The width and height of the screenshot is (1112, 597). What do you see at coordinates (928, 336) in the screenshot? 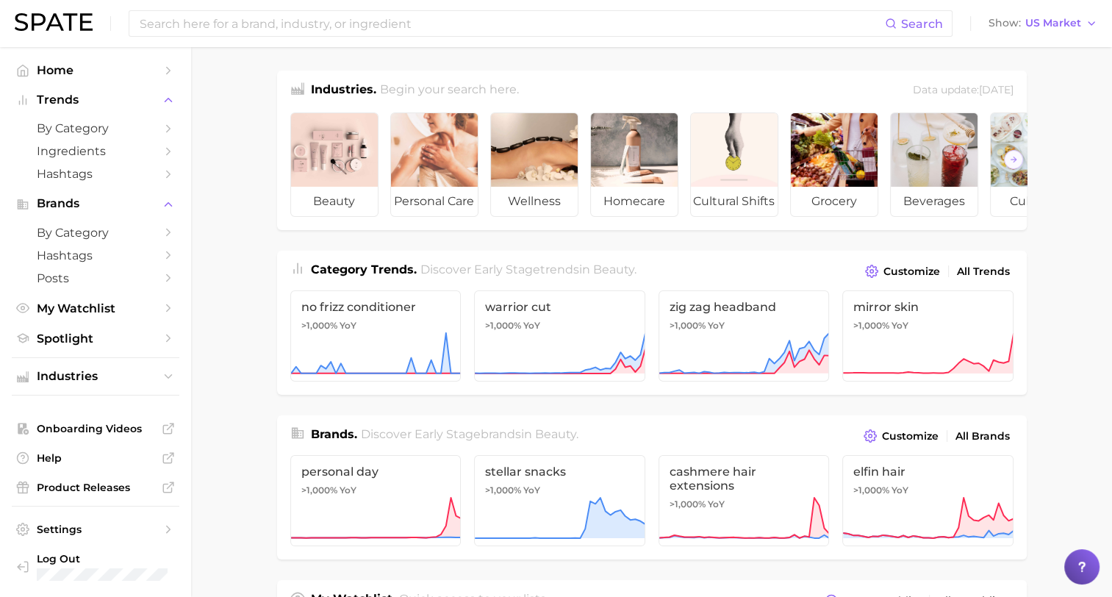
I see `a: mirror skin>1,000% YoY` at bounding box center [928, 336].